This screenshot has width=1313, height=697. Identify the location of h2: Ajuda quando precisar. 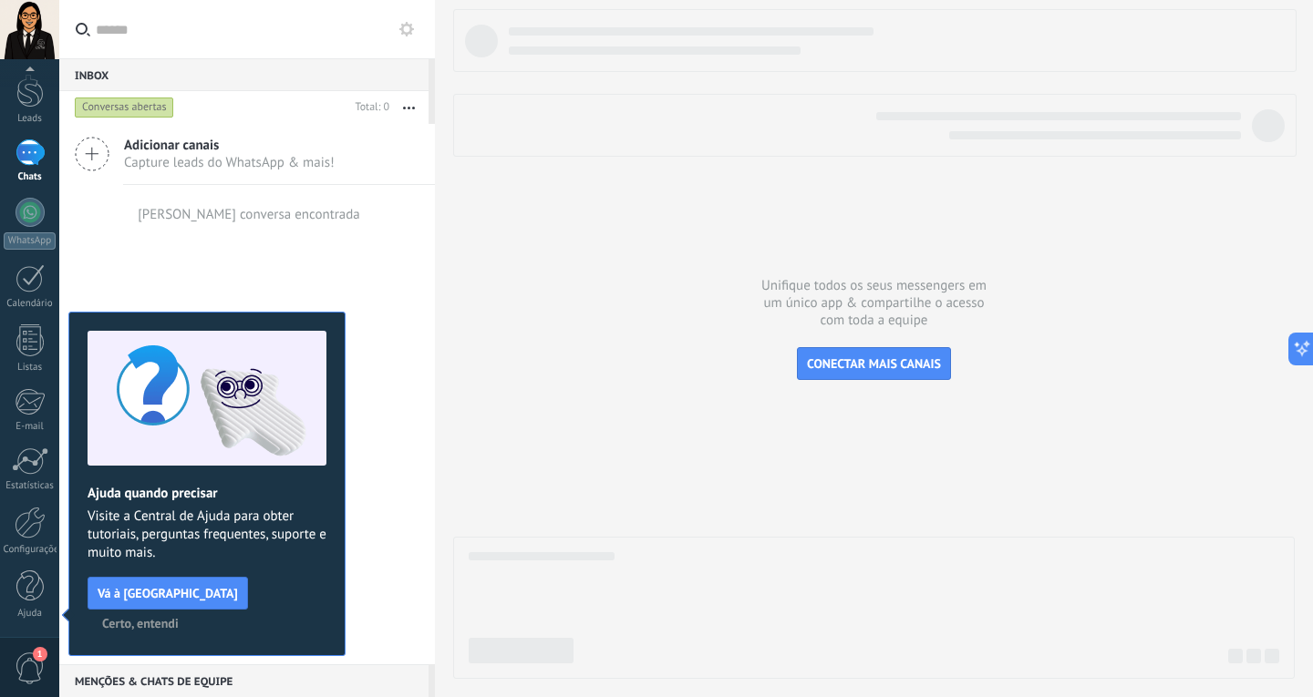
(207, 493).